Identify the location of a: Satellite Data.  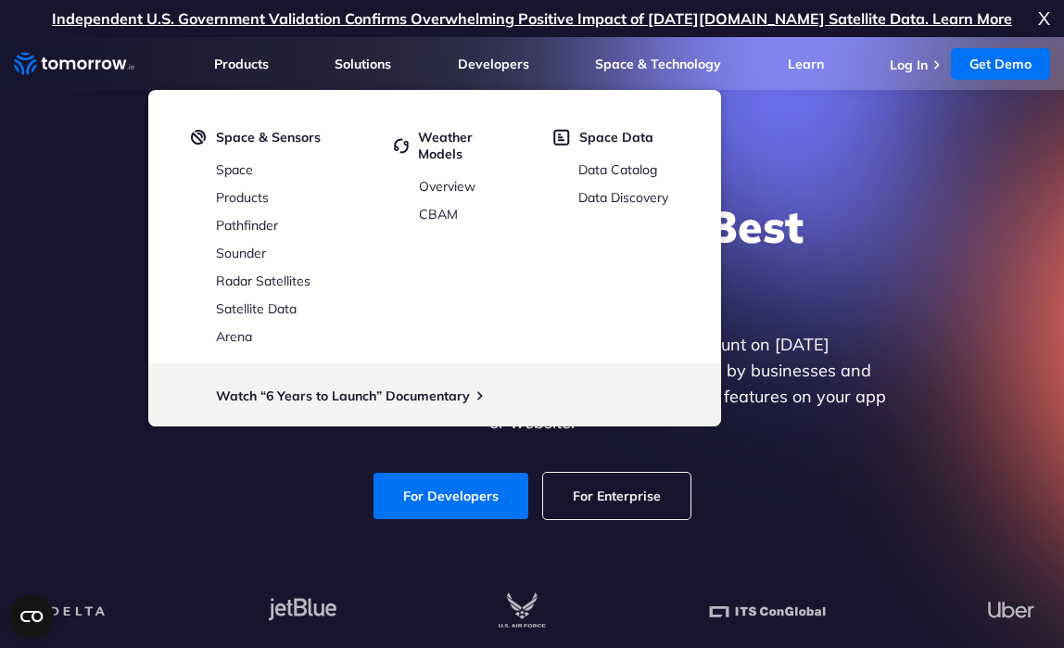
(256, 309).